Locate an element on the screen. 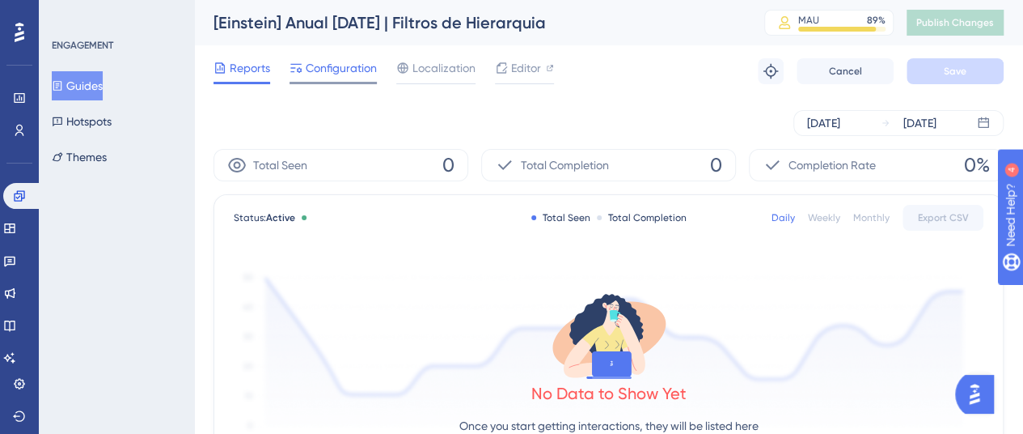 The height and width of the screenshot is (434, 1023). span: Cancel is located at coordinates (845, 71).